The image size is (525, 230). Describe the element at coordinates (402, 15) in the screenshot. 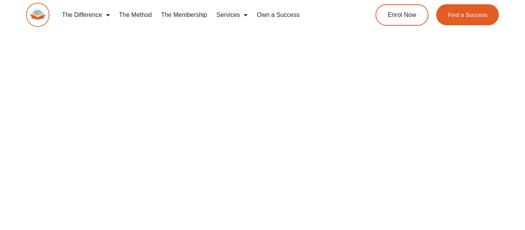

I see `a: Enrol Now` at that location.